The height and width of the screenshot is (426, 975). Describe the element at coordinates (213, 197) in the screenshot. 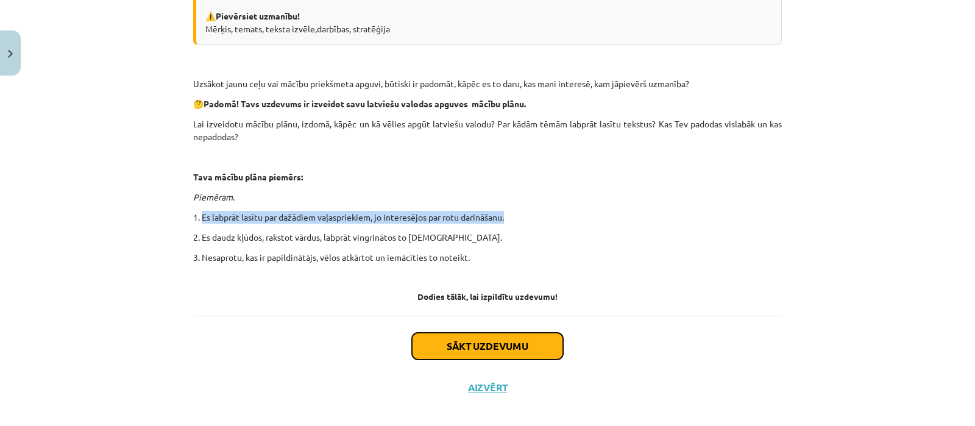

I see `i: Piemēram` at that location.